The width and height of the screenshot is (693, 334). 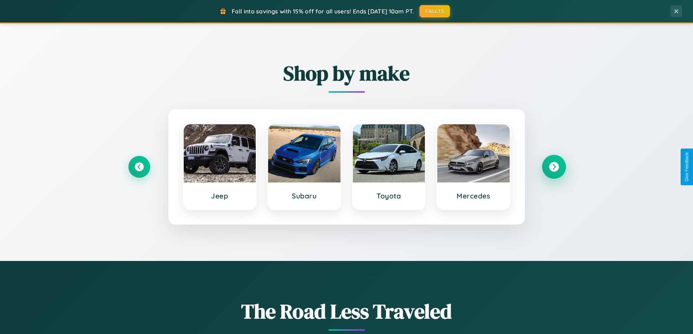 I want to click on h3: Jeep, so click(x=220, y=196).